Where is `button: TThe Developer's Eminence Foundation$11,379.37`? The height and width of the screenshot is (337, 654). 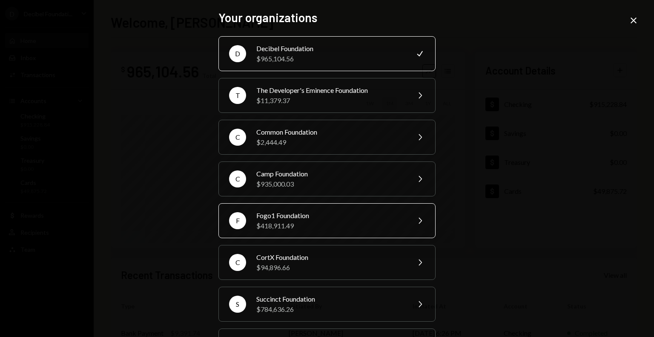 button: TThe Developer's Eminence Foundation$11,379.37 is located at coordinates (327, 95).